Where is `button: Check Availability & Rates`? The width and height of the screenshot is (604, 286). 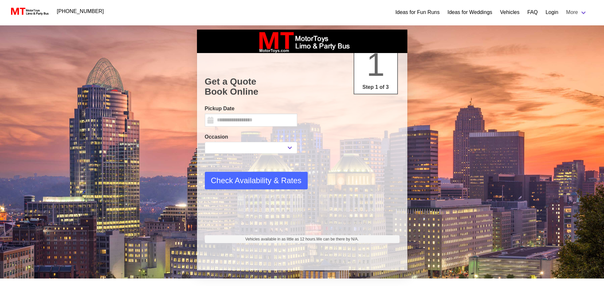
button: Check Availability & Rates is located at coordinates (256, 181).